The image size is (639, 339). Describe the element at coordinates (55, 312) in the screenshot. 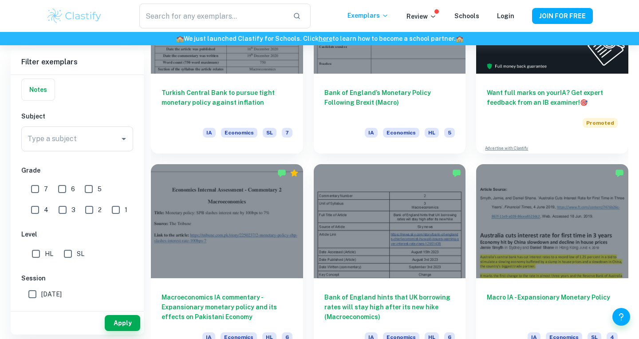

I see `span: May 2025` at that location.